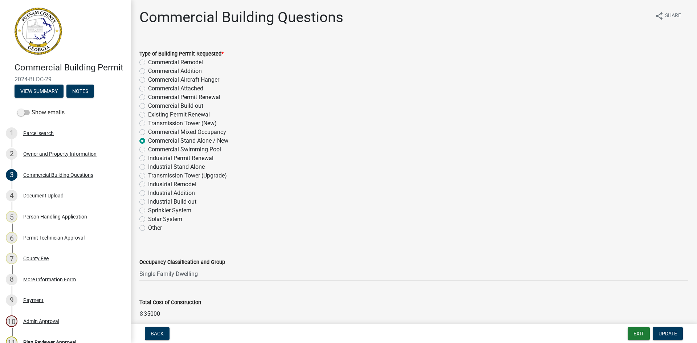 This screenshot has height=343, width=697. Describe the element at coordinates (157, 333) in the screenshot. I see `span: Back` at that location.